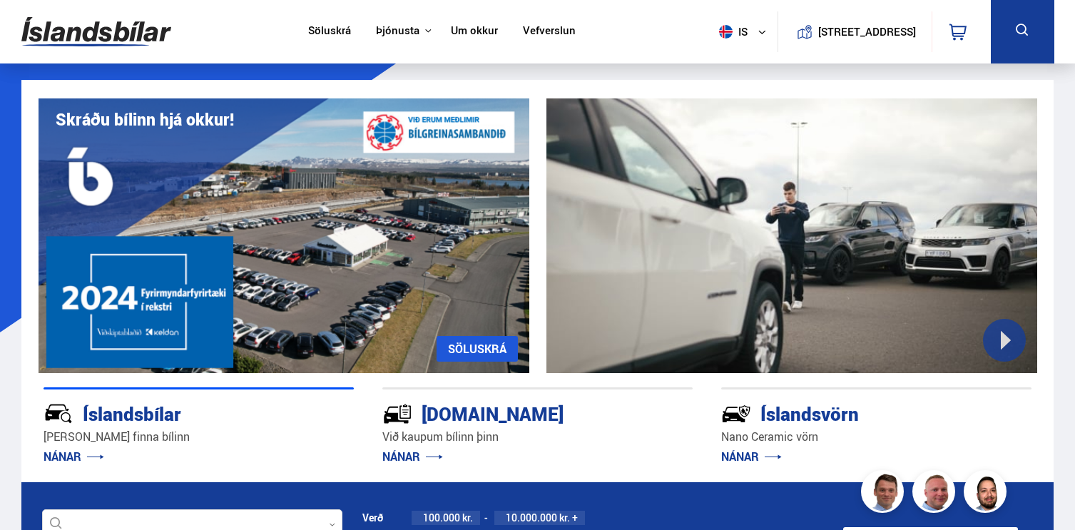  What do you see at coordinates (477, 349) in the screenshot?
I see `a: SÖLUSKRÁ` at bounding box center [477, 349].